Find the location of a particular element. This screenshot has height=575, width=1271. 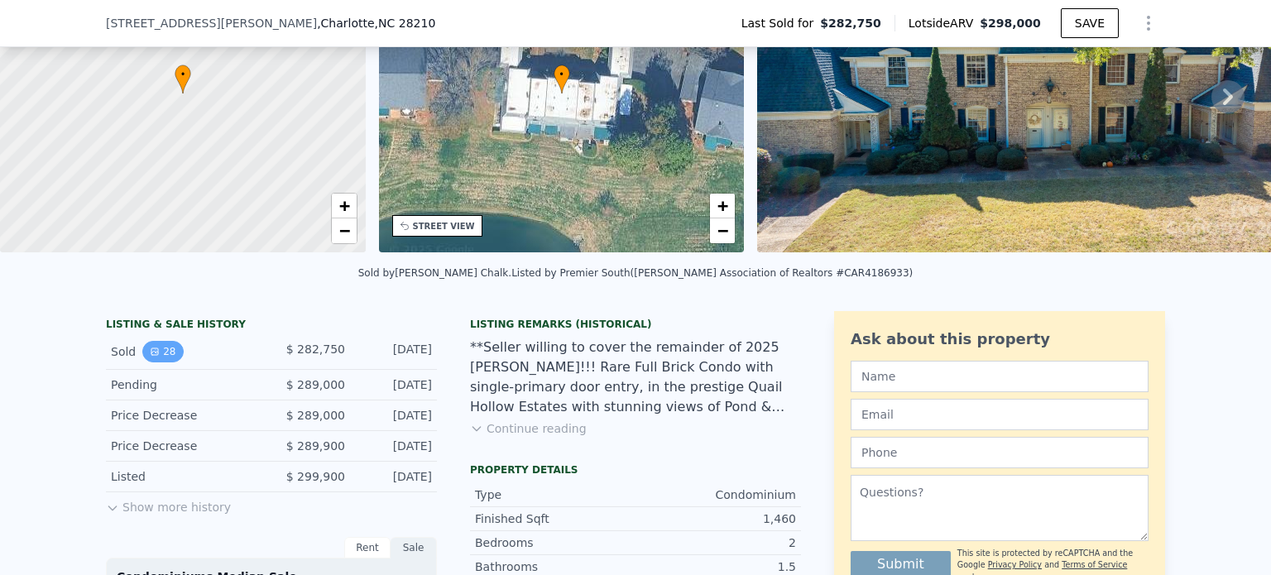

div: STREET VIEW is located at coordinates (444, 226).